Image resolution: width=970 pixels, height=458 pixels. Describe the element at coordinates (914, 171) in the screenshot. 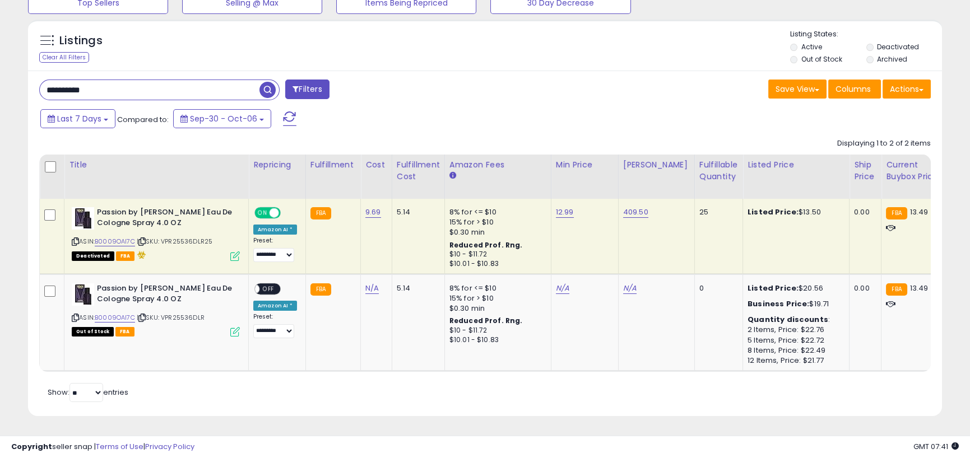

I see `div: Current Buybox Price` at that location.